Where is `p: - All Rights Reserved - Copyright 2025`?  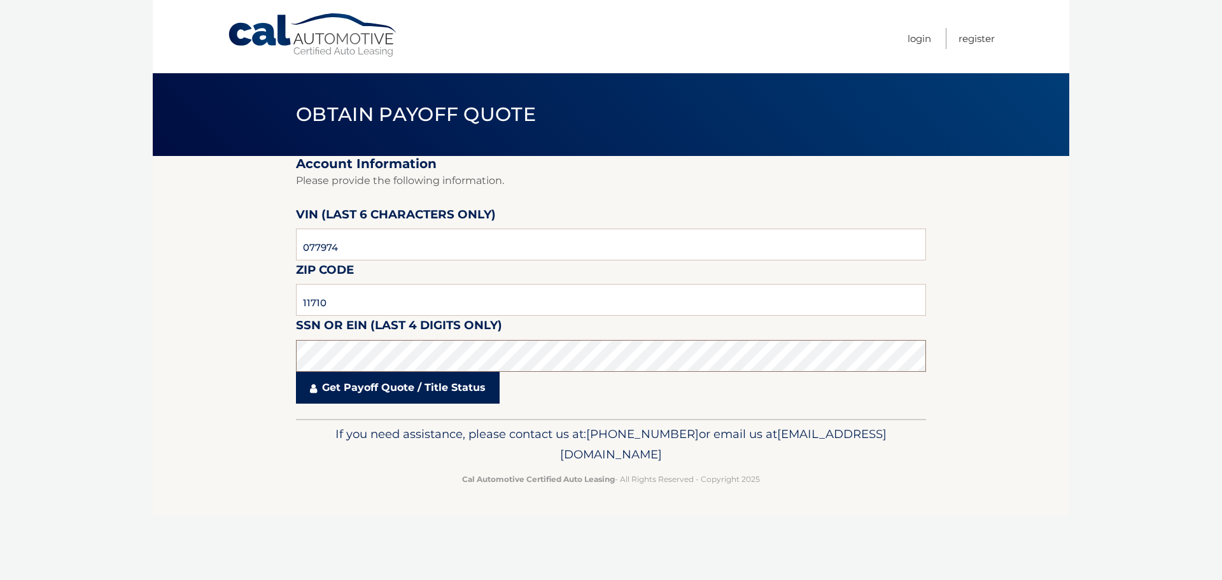
p: - All Rights Reserved - Copyright 2025 is located at coordinates (611, 479).